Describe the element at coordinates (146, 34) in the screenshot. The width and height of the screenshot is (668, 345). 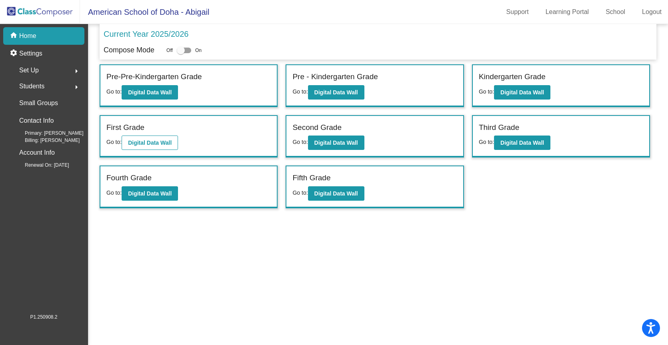
I see `p: Current Year 2025/2026` at that location.